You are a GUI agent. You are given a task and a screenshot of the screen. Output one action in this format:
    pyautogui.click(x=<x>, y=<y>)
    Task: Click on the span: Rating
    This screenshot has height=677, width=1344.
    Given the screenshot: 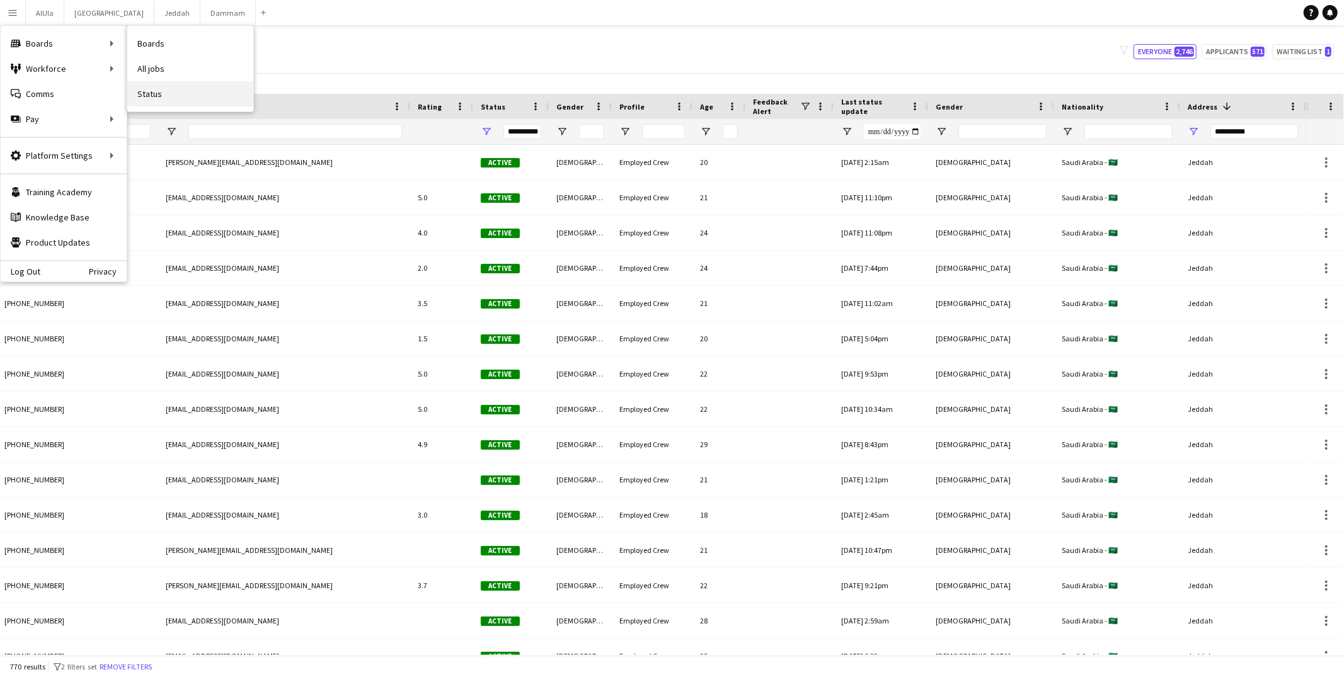 What is the action you would take?
    pyautogui.click(x=430, y=106)
    